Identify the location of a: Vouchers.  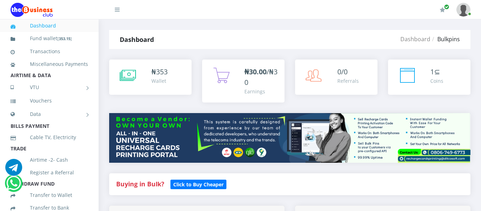
(49, 101).